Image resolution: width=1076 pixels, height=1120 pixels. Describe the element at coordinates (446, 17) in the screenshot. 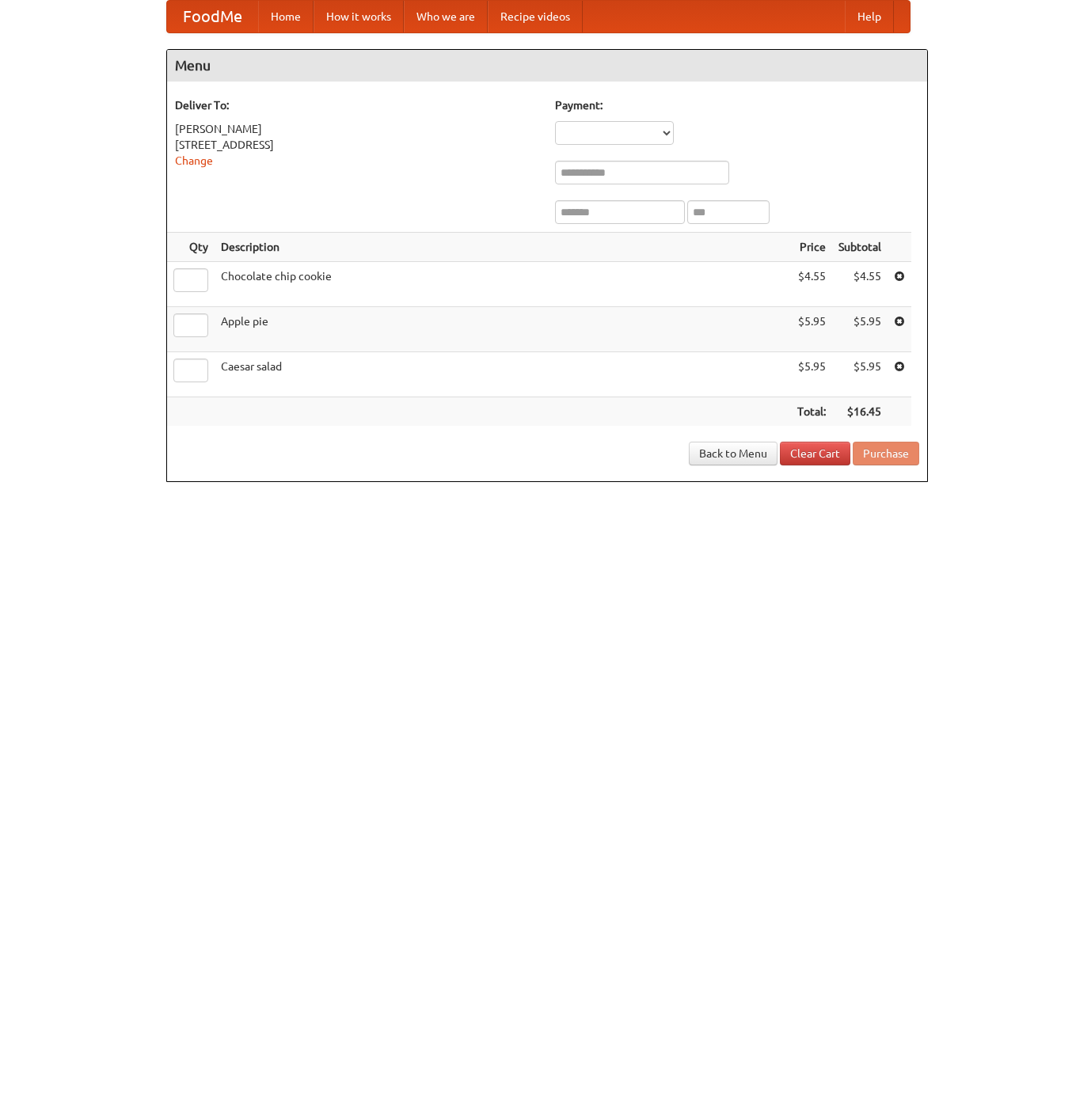

I see `a: Who we are` at that location.